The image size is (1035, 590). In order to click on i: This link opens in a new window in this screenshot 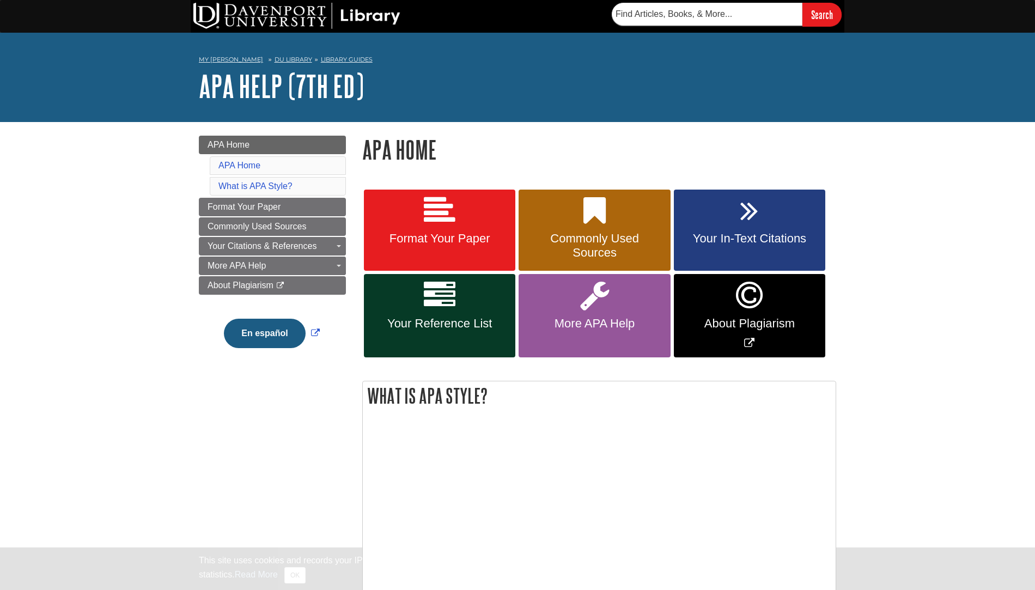, I will do `click(280, 286)`.